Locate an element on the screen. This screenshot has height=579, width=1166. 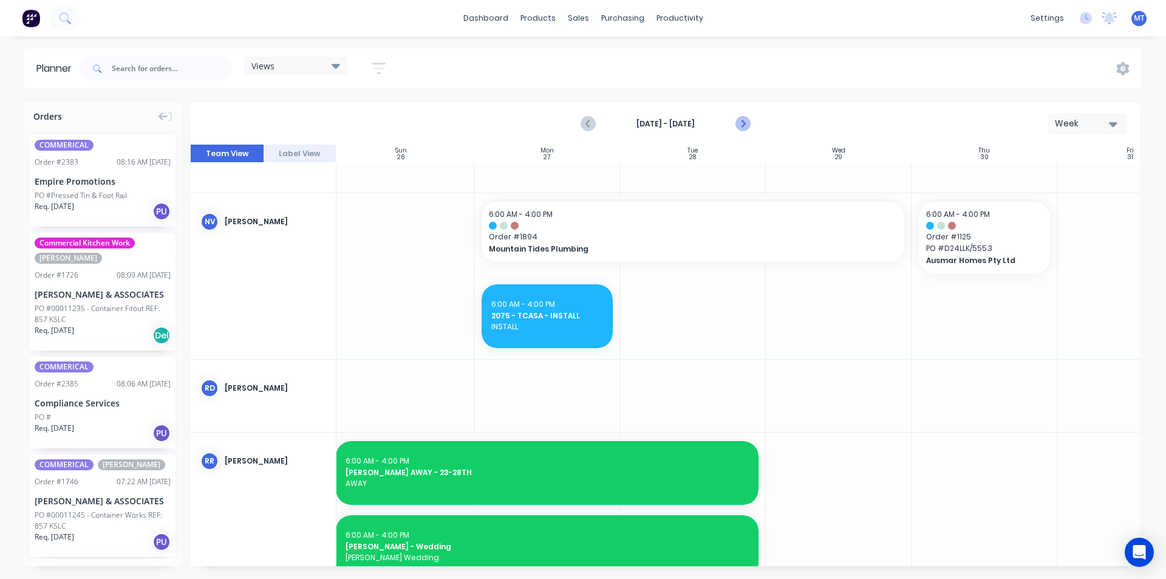
span: Commercial Kitchen Work is located at coordinates (84, 243).